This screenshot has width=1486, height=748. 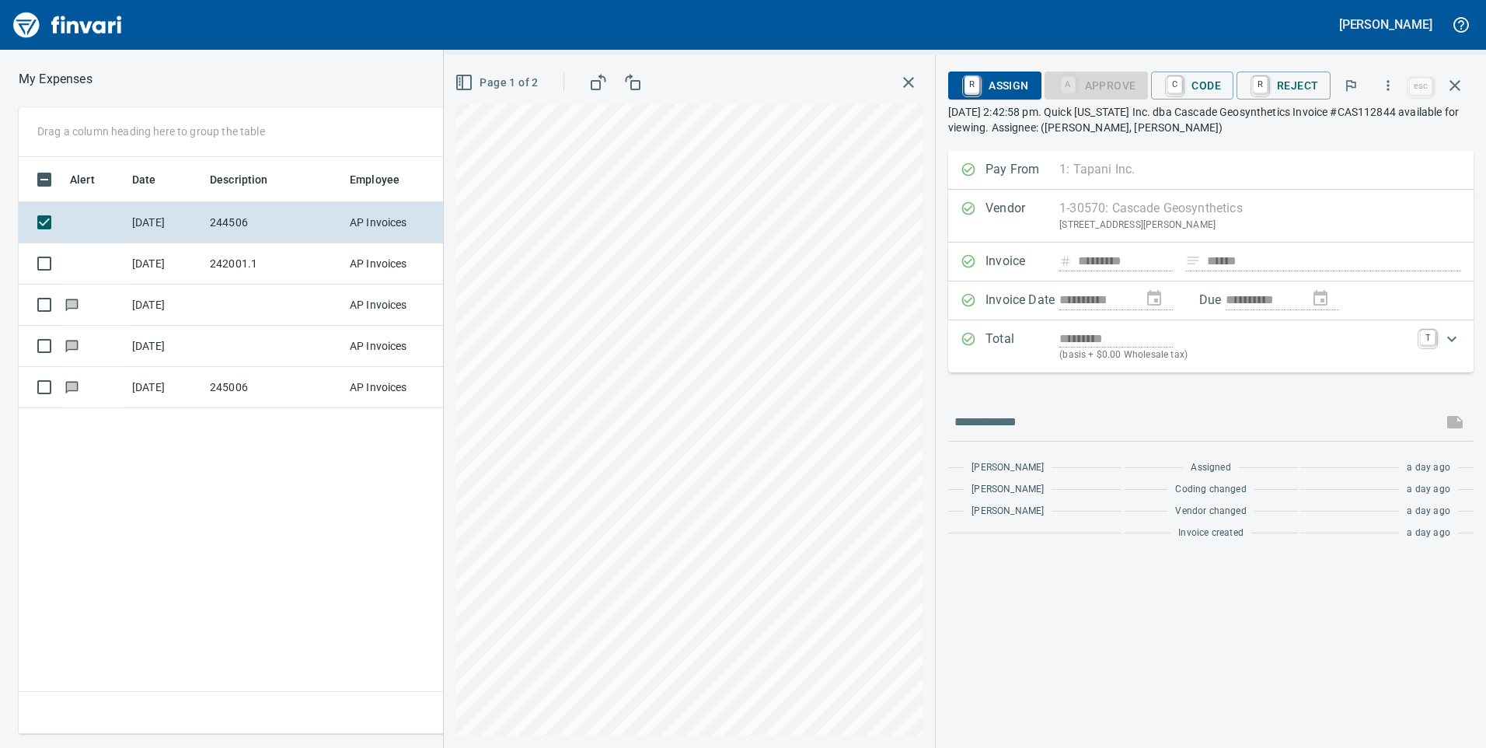 What do you see at coordinates (1210, 468) in the screenshot?
I see `span: Assigned` at bounding box center [1210, 468].